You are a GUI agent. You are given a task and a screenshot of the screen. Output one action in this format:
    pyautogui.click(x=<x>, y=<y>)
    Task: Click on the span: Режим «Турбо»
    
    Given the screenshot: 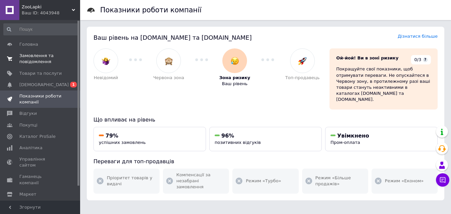 What is the action you would take?
    pyautogui.click(x=263, y=181)
    